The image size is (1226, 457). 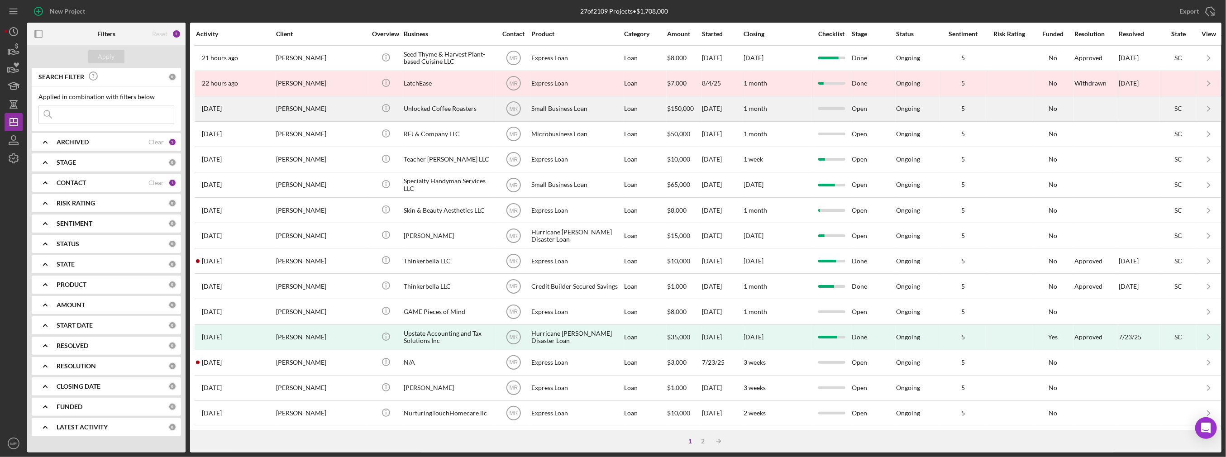 I want to click on div: LatchEase, so click(x=449, y=83).